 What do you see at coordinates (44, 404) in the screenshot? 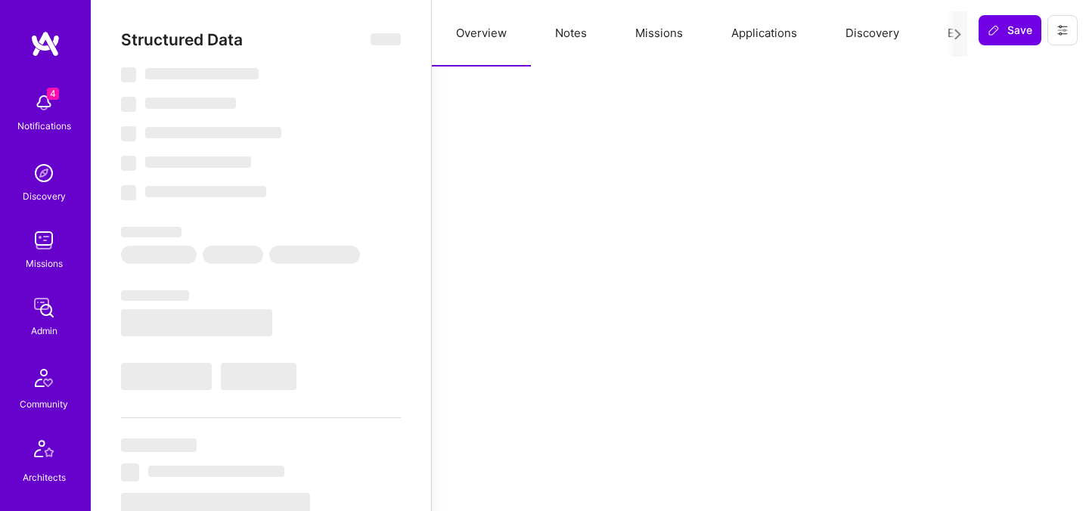
I see `div: Community` at bounding box center [44, 404].